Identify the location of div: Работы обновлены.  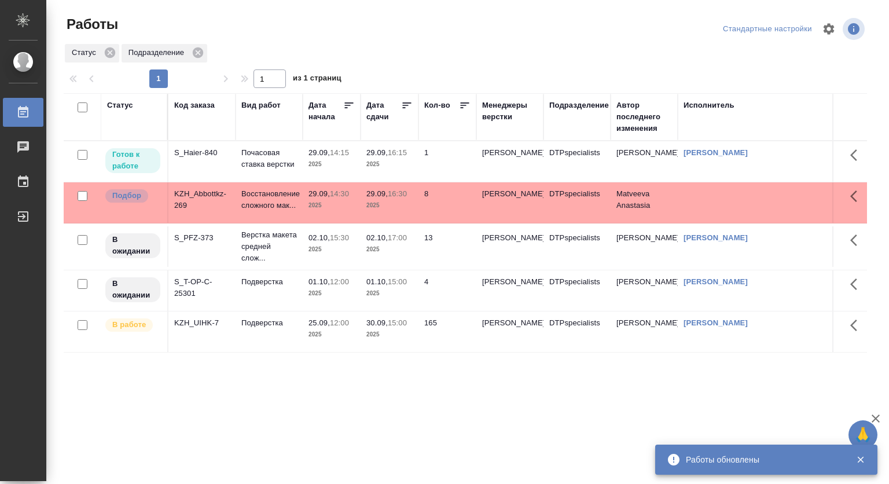
(762, 460).